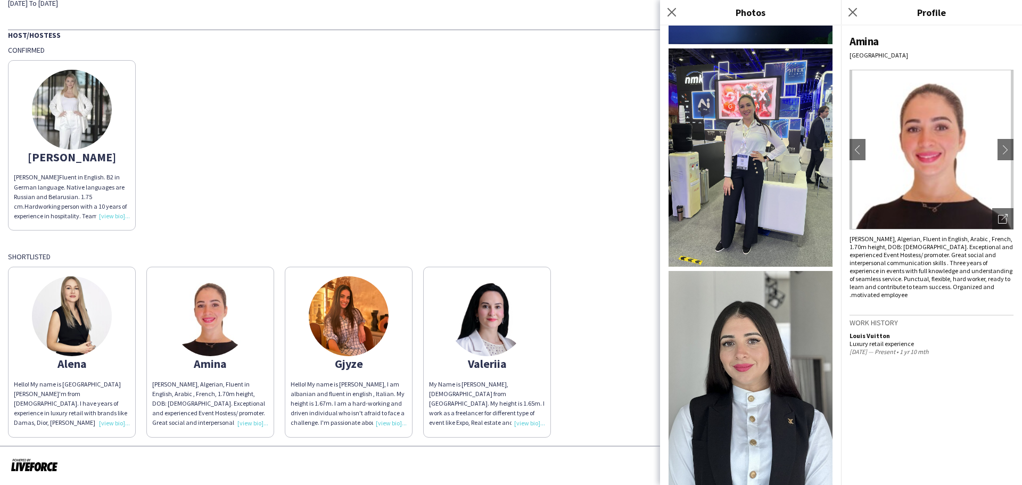  What do you see at coordinates (71, 245) in the screenshot?
I see `span: Hardworking person with a 10 years of experience in hospitality. Team worker . A well organized i...` at bounding box center [71, 245].